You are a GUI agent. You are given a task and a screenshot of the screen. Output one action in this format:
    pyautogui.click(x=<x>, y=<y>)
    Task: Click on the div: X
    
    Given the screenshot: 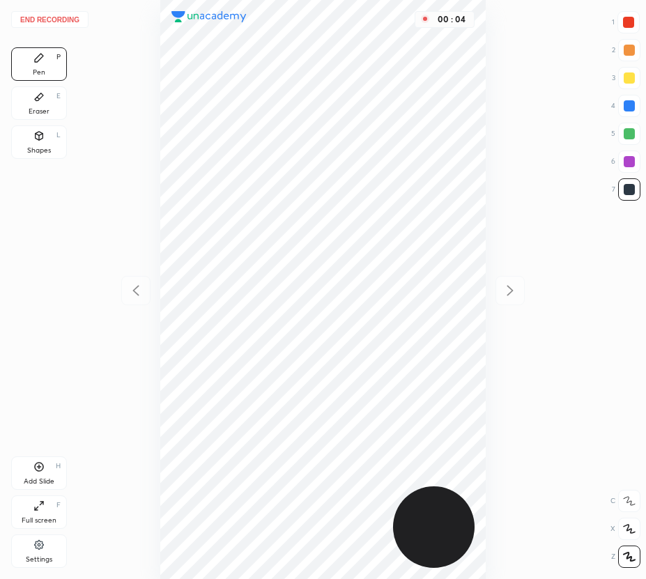 What is the action you would take?
    pyautogui.click(x=625, y=529)
    